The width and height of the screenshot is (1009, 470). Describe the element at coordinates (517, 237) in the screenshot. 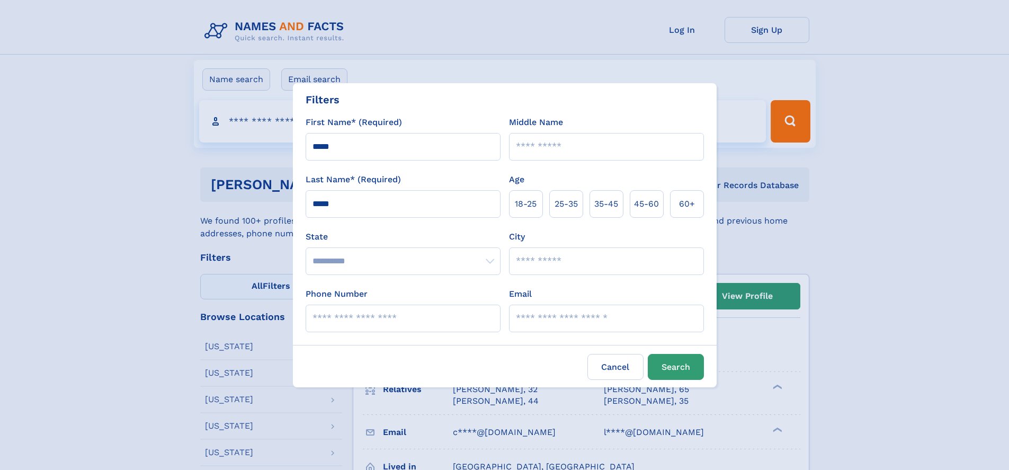

I see `label: City` at that location.